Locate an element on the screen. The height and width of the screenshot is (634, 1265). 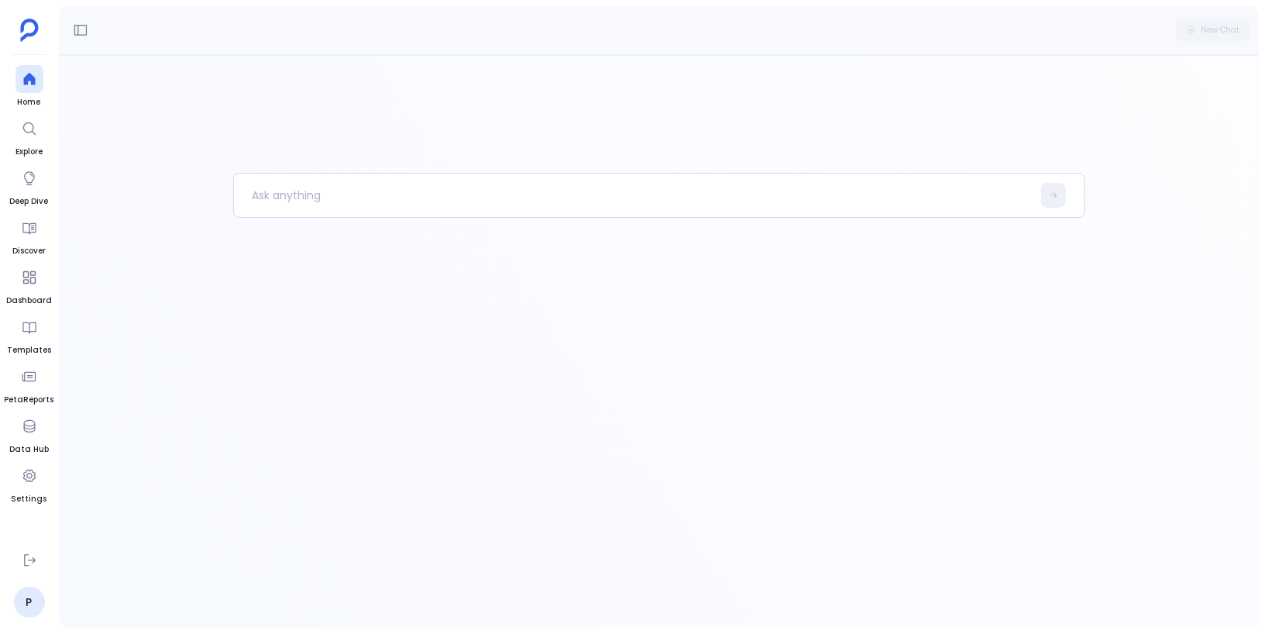
span: Data Hub is located at coordinates (29, 449).